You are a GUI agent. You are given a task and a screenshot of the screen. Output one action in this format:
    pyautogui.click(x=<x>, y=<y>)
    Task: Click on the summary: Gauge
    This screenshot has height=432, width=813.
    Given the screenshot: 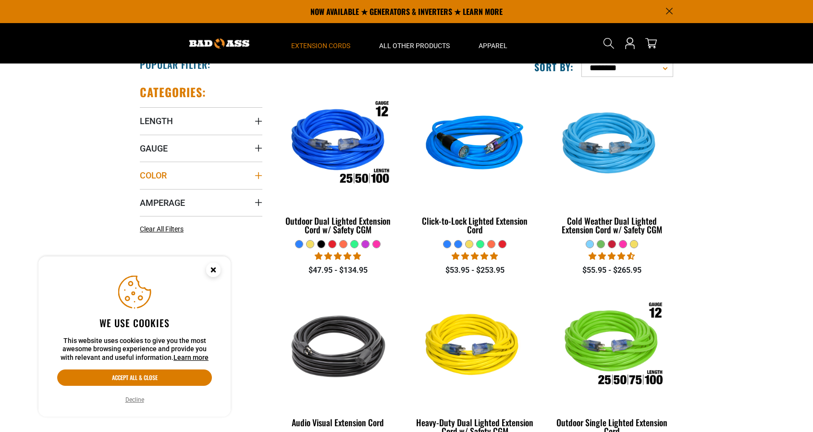 What is the action you would take?
    pyautogui.click(x=201, y=148)
    